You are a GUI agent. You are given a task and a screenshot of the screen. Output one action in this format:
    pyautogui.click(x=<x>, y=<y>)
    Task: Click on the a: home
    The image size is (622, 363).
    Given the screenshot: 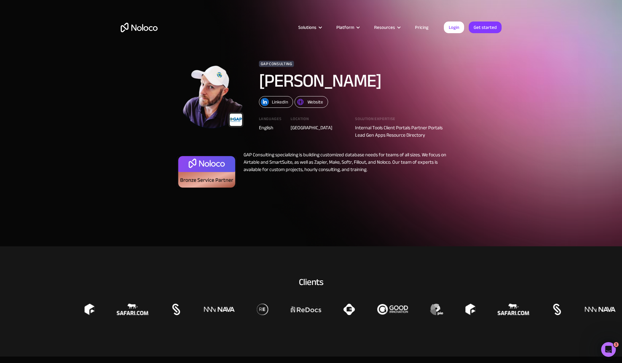 What is the action you would take?
    pyautogui.click(x=139, y=27)
    